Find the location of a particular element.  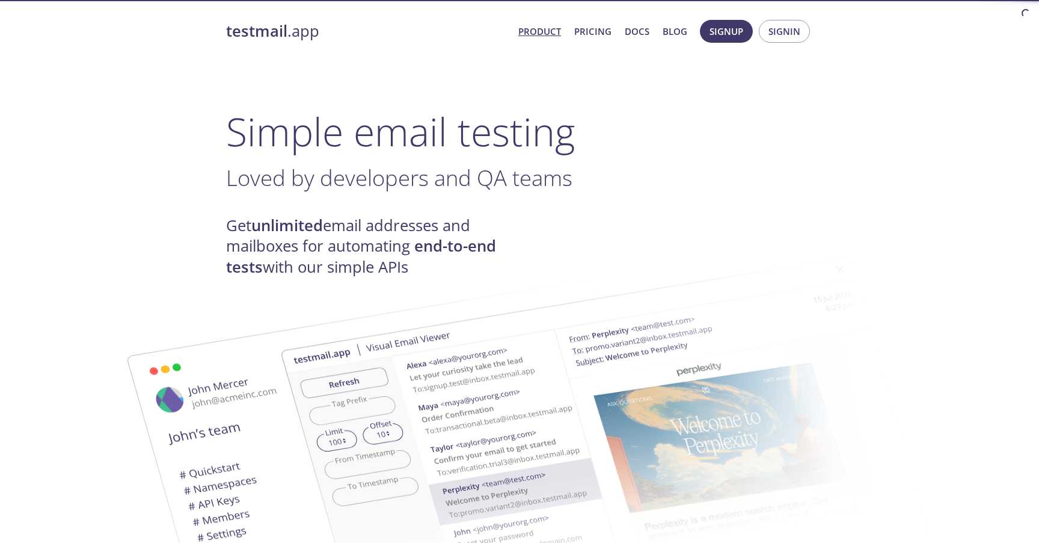

strong: testmail is located at coordinates (257, 31).